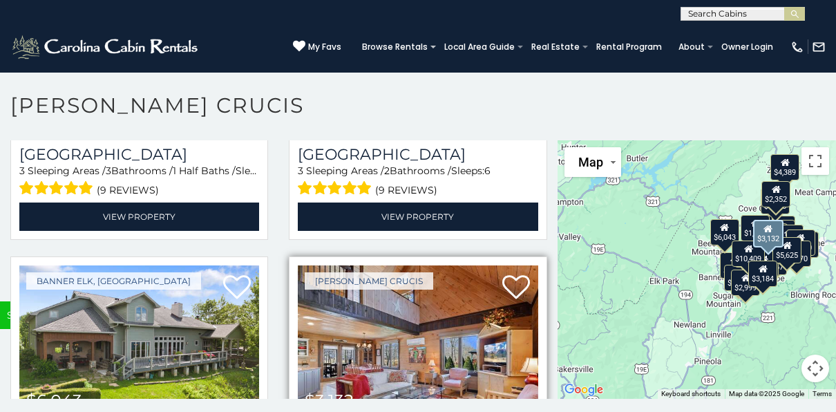 The image size is (836, 412). I want to click on a: Real Estate, so click(556, 47).